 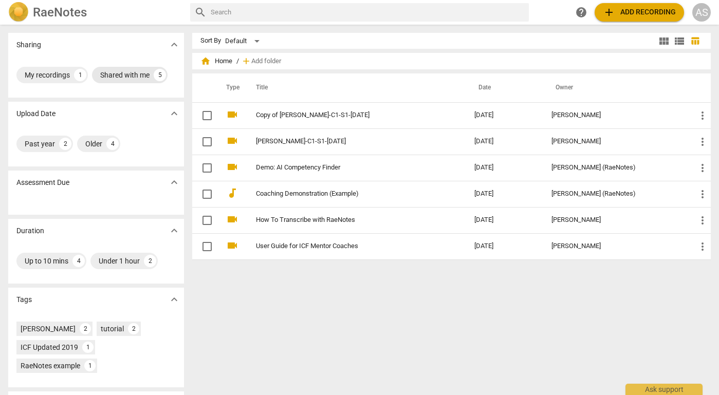 What do you see at coordinates (43, 182) in the screenshot?
I see `p: Assessment Due` at bounding box center [43, 182].